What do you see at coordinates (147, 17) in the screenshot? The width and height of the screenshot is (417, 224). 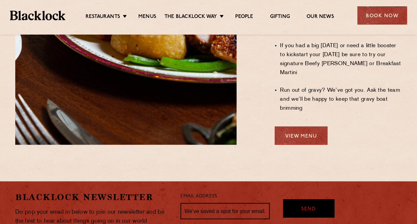 I see `a: Menus` at bounding box center [147, 17].